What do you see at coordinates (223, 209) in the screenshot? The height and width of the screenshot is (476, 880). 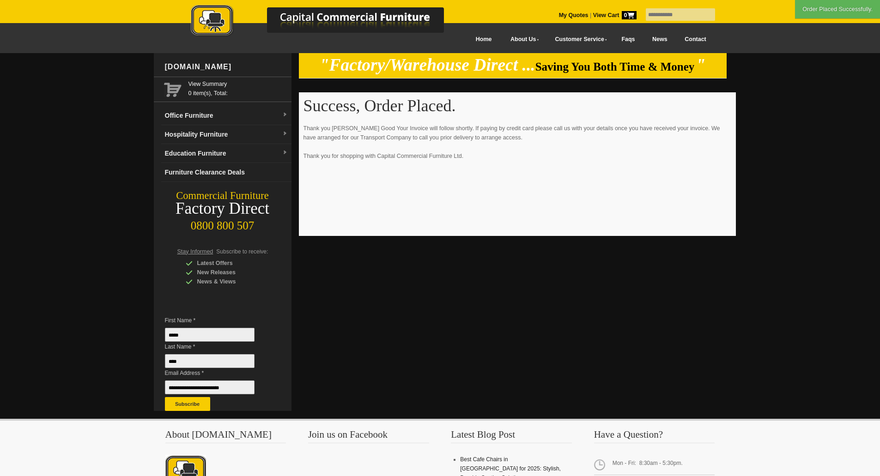 I see `div: Factory Direct` at bounding box center [223, 209].